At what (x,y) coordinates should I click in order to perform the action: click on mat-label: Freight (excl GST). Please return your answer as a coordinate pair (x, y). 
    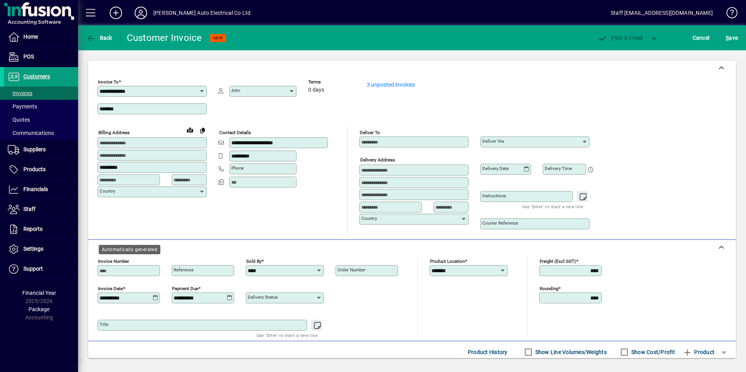
    Looking at the image, I should click on (557, 261).